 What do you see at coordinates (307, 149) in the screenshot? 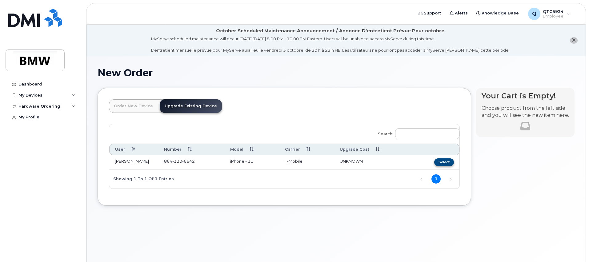
I see `th: Carrier: activate to sort column ascending` at bounding box center [307, 149].